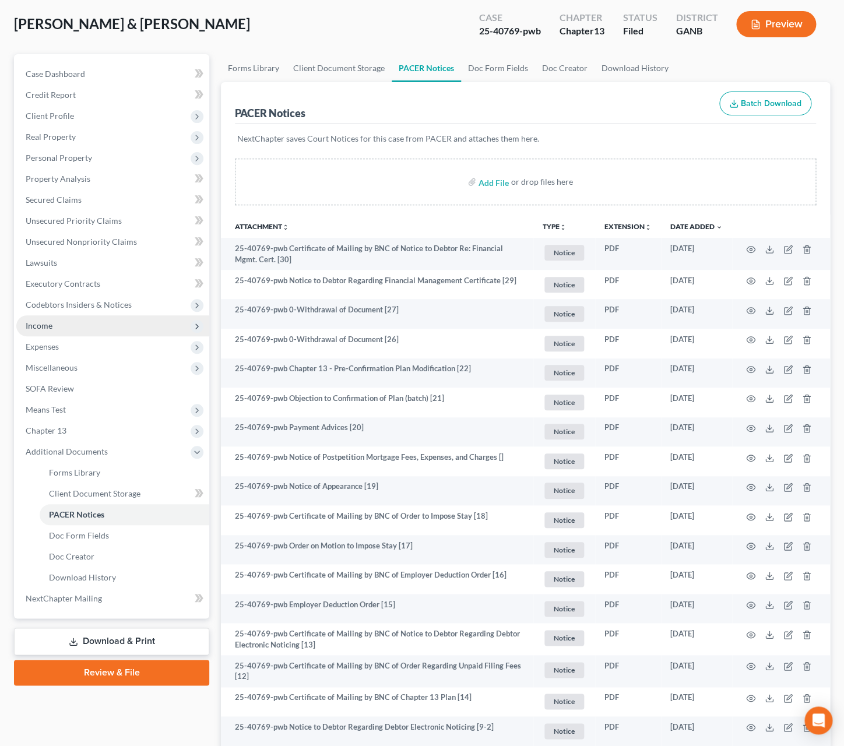  Describe the element at coordinates (525, 139) in the screenshot. I see `p: NextChapter saves Court Notices for this case from PACER and attaches them here.` at that location.